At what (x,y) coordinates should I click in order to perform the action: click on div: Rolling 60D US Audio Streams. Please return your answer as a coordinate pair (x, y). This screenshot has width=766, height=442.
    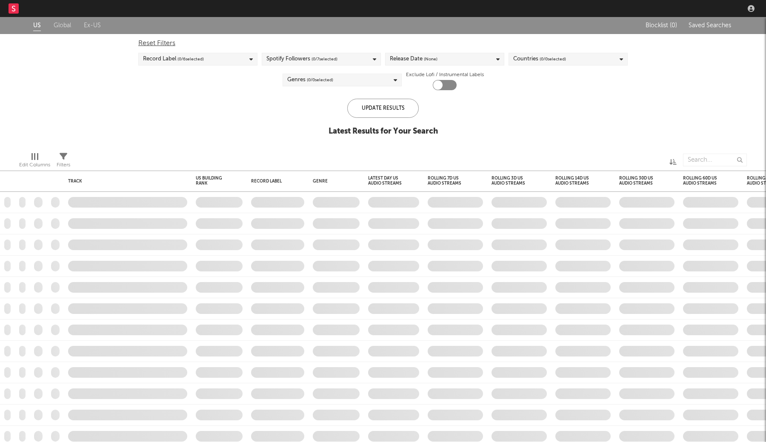
    Looking at the image, I should click on (704, 181).